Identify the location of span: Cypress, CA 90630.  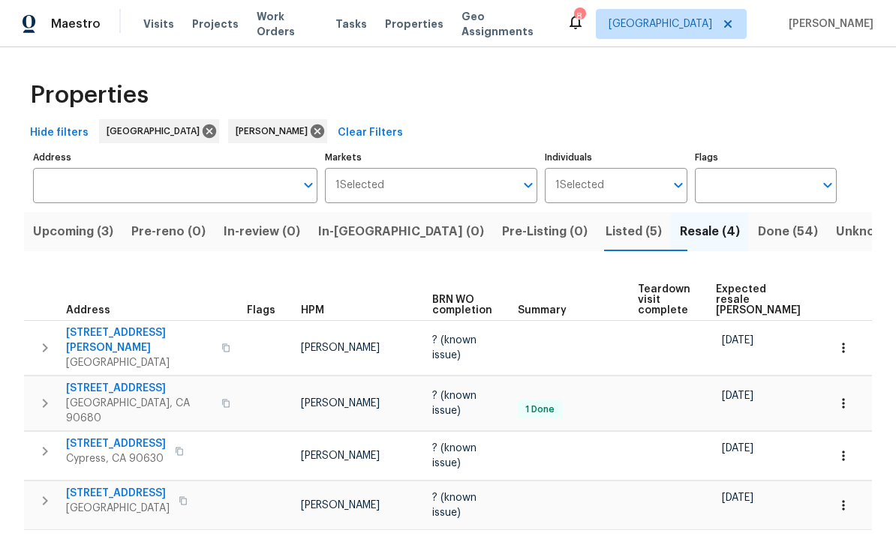
(116, 459).